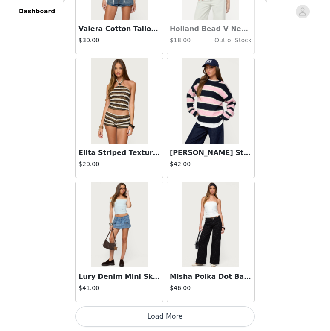 The image size is (330, 331). I want to click on h4: $41.00, so click(120, 288).